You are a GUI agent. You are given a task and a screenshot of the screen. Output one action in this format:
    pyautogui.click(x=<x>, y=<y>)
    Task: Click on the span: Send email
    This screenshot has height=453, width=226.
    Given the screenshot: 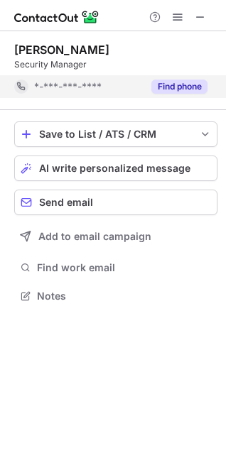 What is the action you would take?
    pyautogui.click(x=66, y=202)
    